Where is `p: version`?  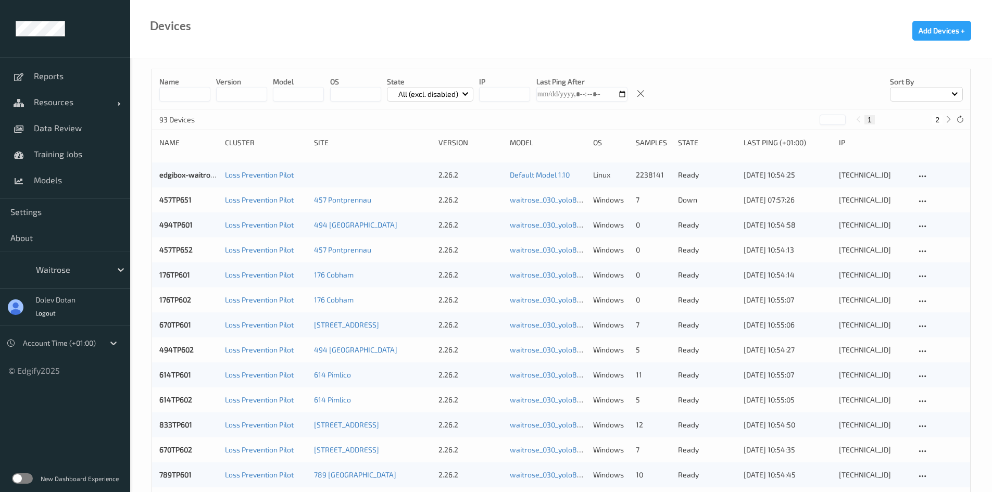
p: version is located at coordinates (242, 82).